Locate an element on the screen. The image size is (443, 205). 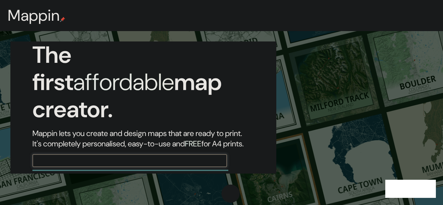
h3: Mappin is located at coordinates (34, 16).